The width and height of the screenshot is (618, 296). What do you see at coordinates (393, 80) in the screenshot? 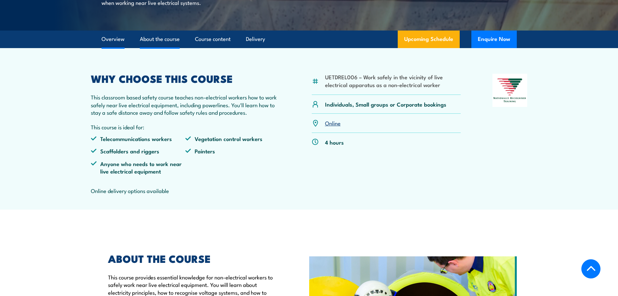
I see `li: UETDREL006 – Work safely in the vicinity of live electrical apparatus as a non-electrical worker` at bounding box center [393, 80].